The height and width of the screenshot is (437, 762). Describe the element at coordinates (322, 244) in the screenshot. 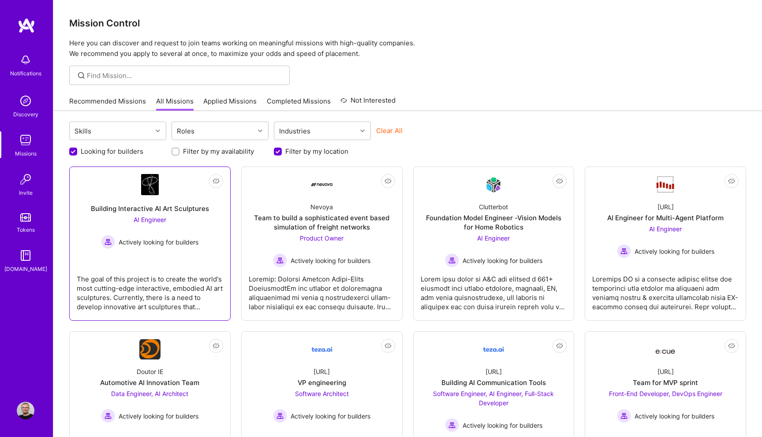

I see `a: Company LogoNevoyaTeam to build a sophisticated event based simulation of freight networksProduct...` at that location.